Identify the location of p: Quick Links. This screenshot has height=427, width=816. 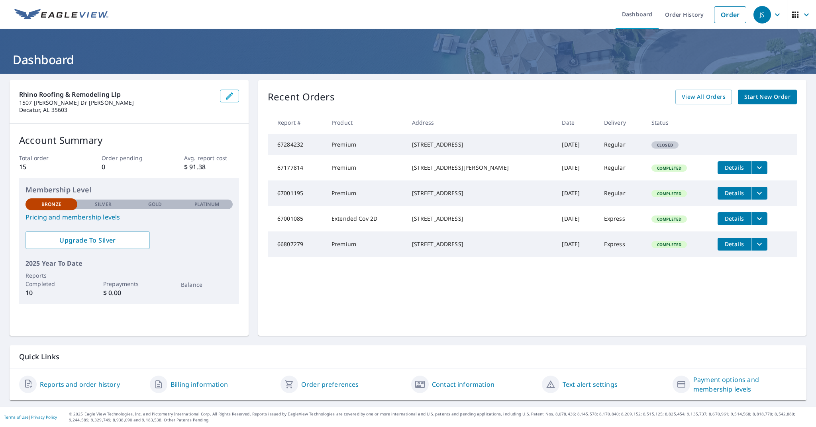
(408, 357).